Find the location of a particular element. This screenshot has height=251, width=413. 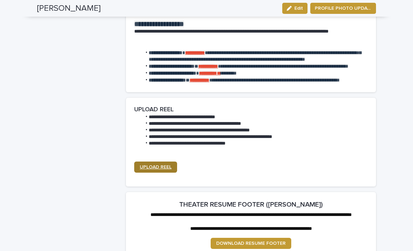

button: PROFILE PHOTO UPDATE is located at coordinates (343, 8).